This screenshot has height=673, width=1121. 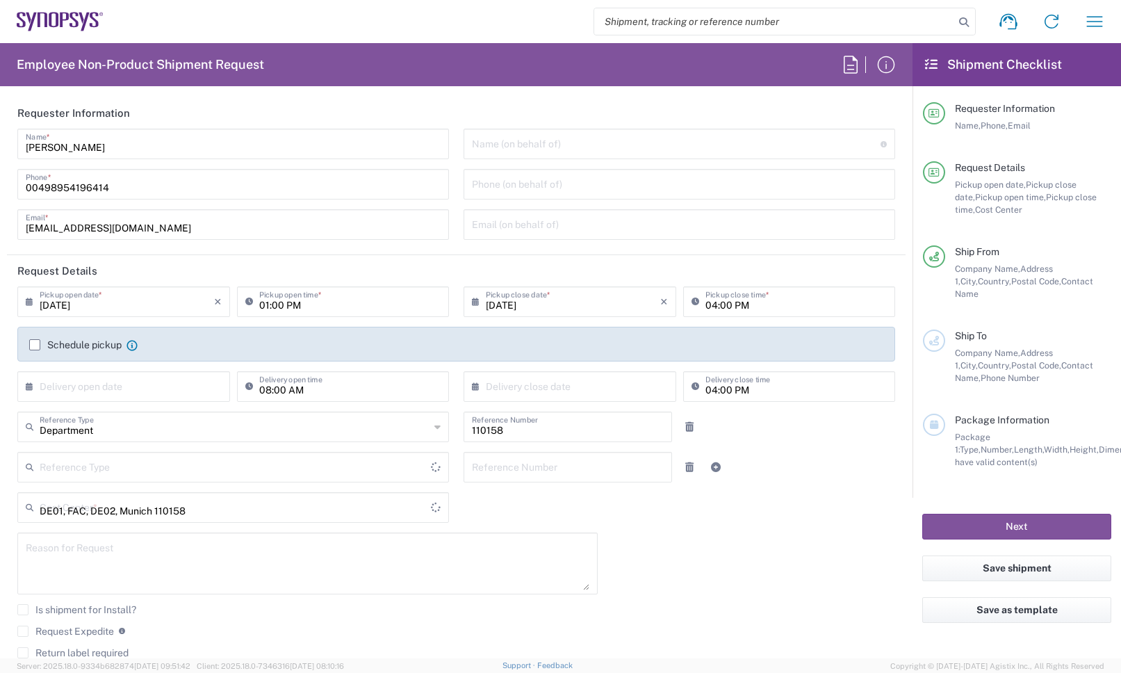 What do you see at coordinates (994, 125) in the screenshot?
I see `span: Phone,` at bounding box center [994, 125].